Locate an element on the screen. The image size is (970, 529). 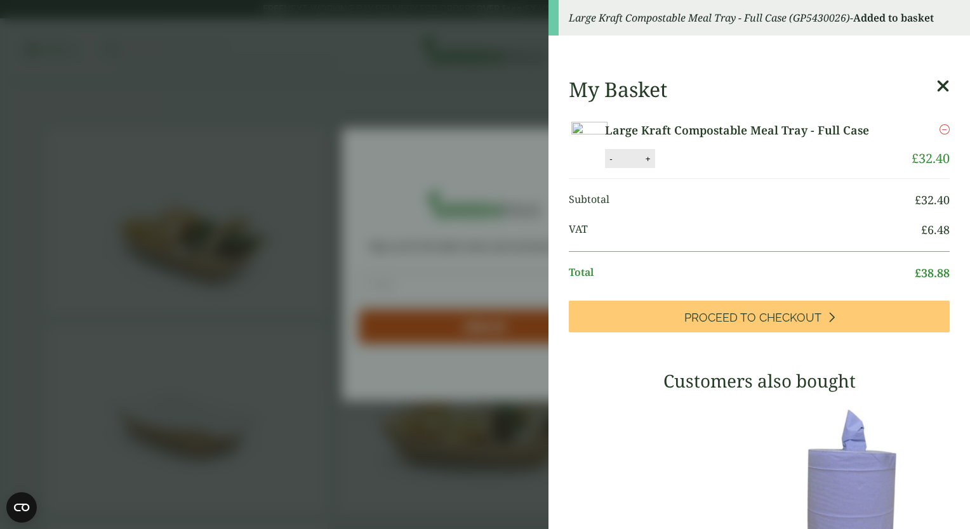
span: Proceed to Checkout is located at coordinates (753, 318).